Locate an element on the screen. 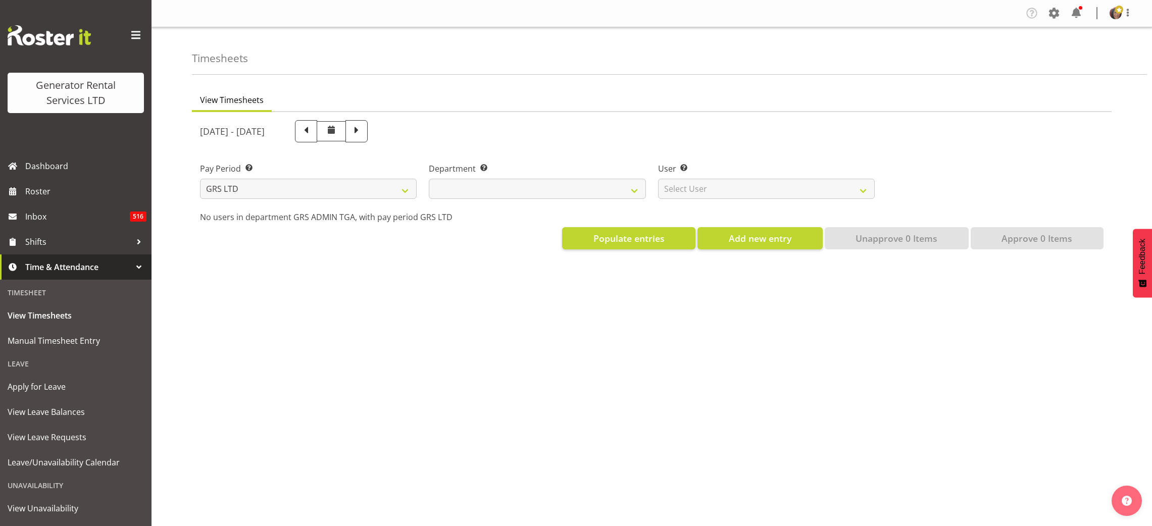 The width and height of the screenshot is (1152, 526). button: Approve 0 Items is located at coordinates (1037, 238).